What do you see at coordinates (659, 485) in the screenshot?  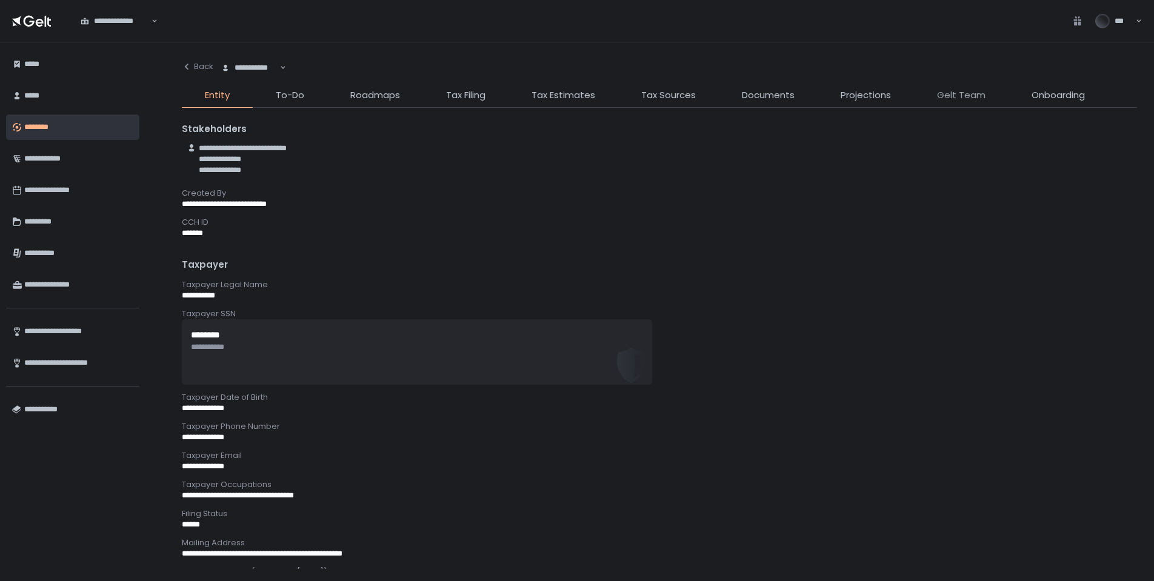 I see `div: Taxpayer Occupations` at bounding box center [659, 485].